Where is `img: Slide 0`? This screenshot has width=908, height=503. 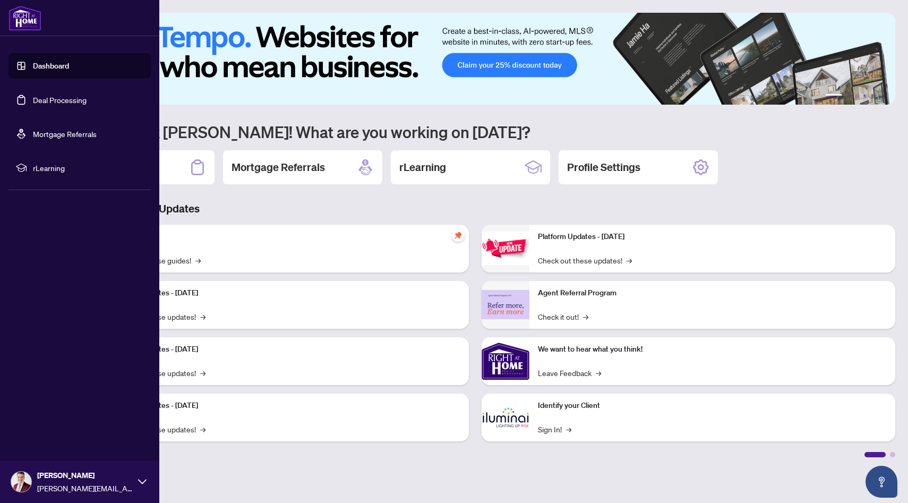 img: Slide 0 is located at coordinates (475, 58).